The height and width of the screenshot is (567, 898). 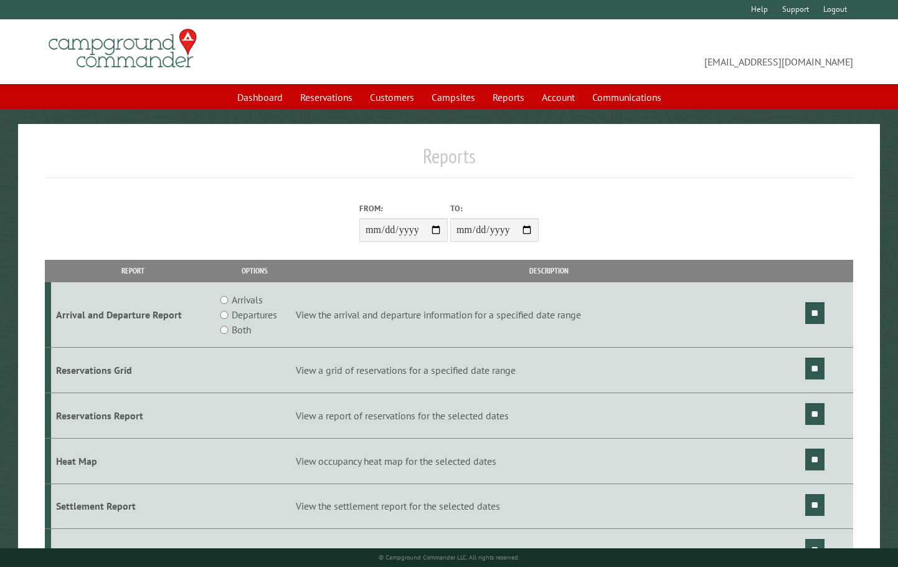 I want to click on td: View a grid of reservations for a specified date range, so click(x=549, y=370).